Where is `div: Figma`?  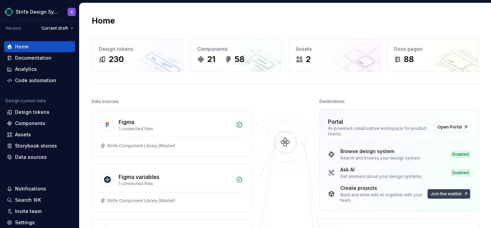
div: Figma is located at coordinates (126, 122).